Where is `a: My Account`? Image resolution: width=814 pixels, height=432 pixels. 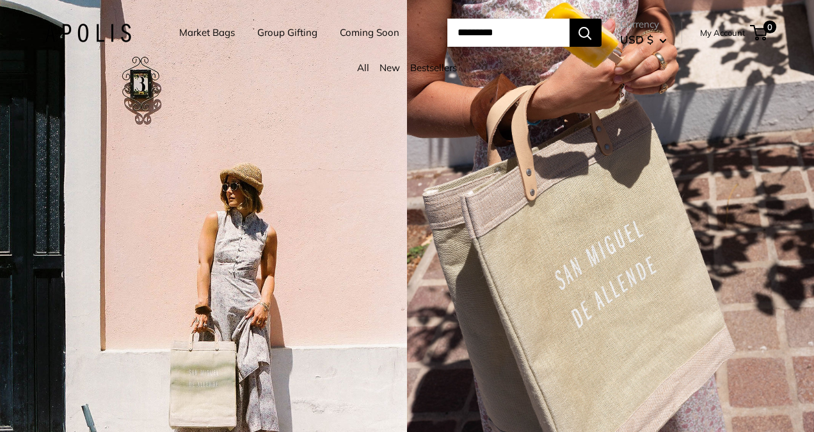 a: My Account is located at coordinates (723, 33).